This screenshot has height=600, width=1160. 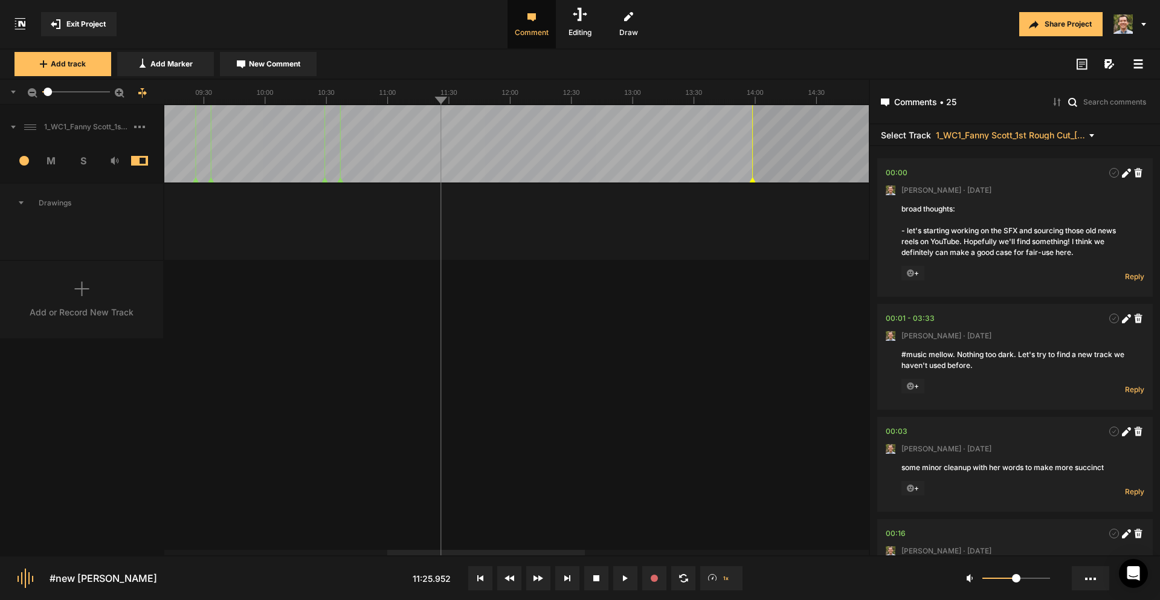 What do you see at coordinates (633, 92) in the screenshot?
I see `text: 13:00` at bounding box center [633, 92].